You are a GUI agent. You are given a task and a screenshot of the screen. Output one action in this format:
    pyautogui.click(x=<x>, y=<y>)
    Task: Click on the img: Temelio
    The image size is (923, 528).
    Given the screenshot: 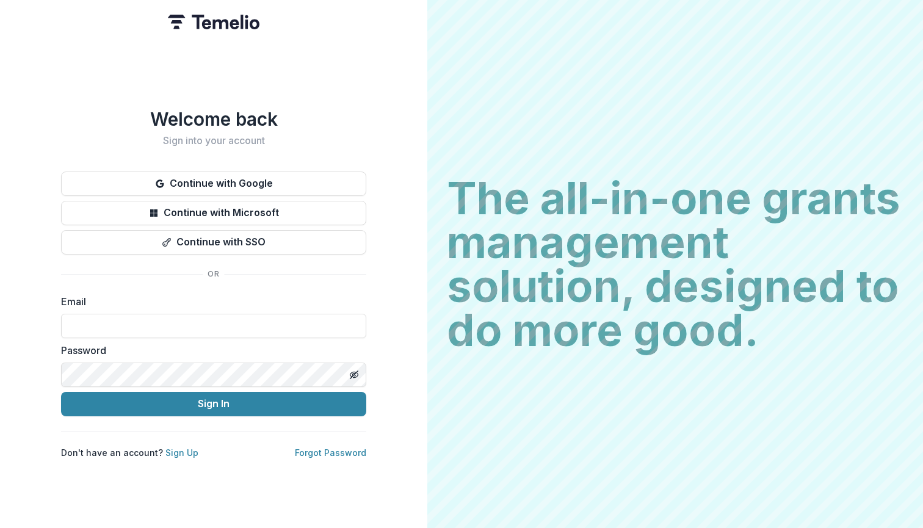 What is the action you would take?
    pyautogui.click(x=214, y=22)
    